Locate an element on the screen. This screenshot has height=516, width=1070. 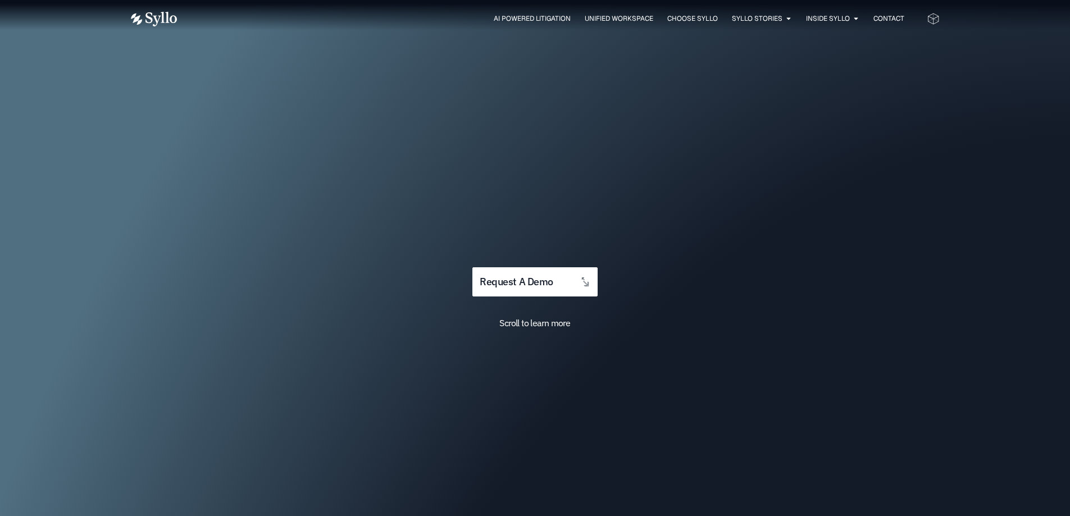
span: Scroll to learn more is located at coordinates (535, 323).